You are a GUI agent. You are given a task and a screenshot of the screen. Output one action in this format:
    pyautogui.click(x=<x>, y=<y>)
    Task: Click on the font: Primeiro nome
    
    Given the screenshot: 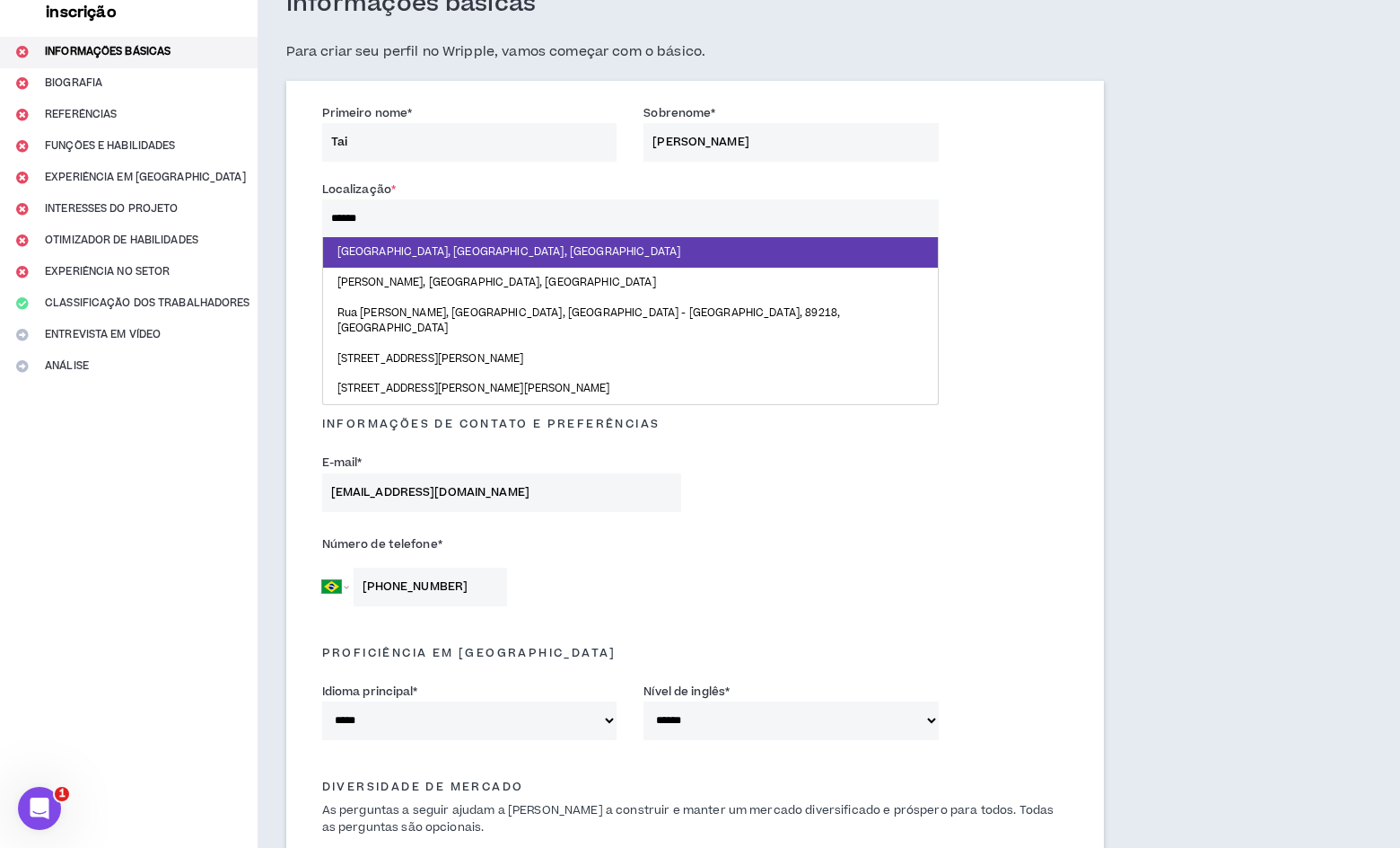 What is the action you would take?
    pyautogui.click(x=365, y=113)
    